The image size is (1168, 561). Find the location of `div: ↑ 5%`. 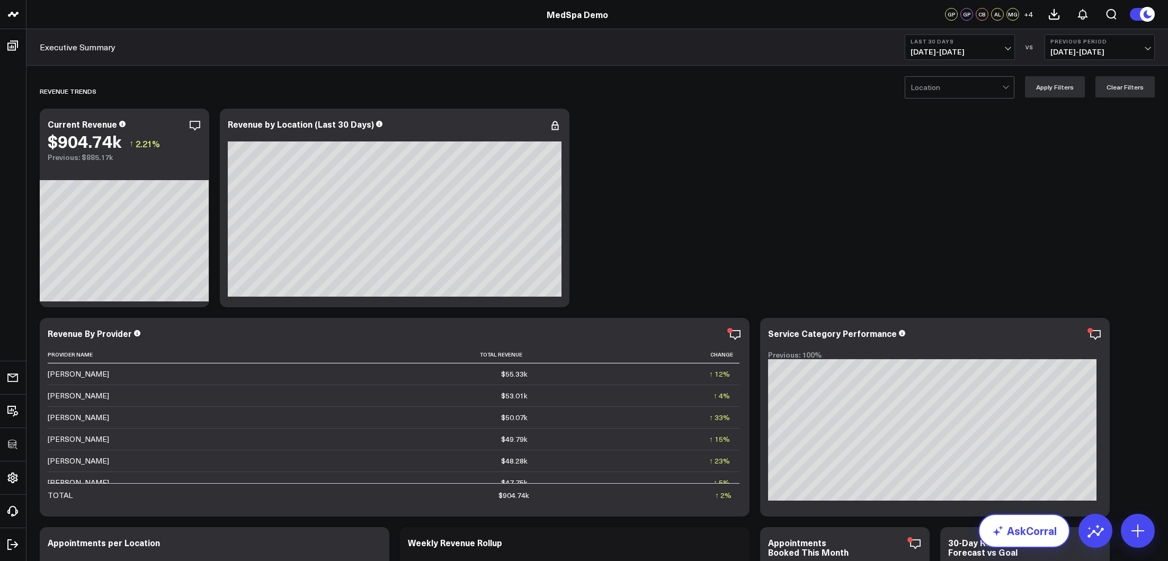

div: ↑ 5% is located at coordinates (722, 483).